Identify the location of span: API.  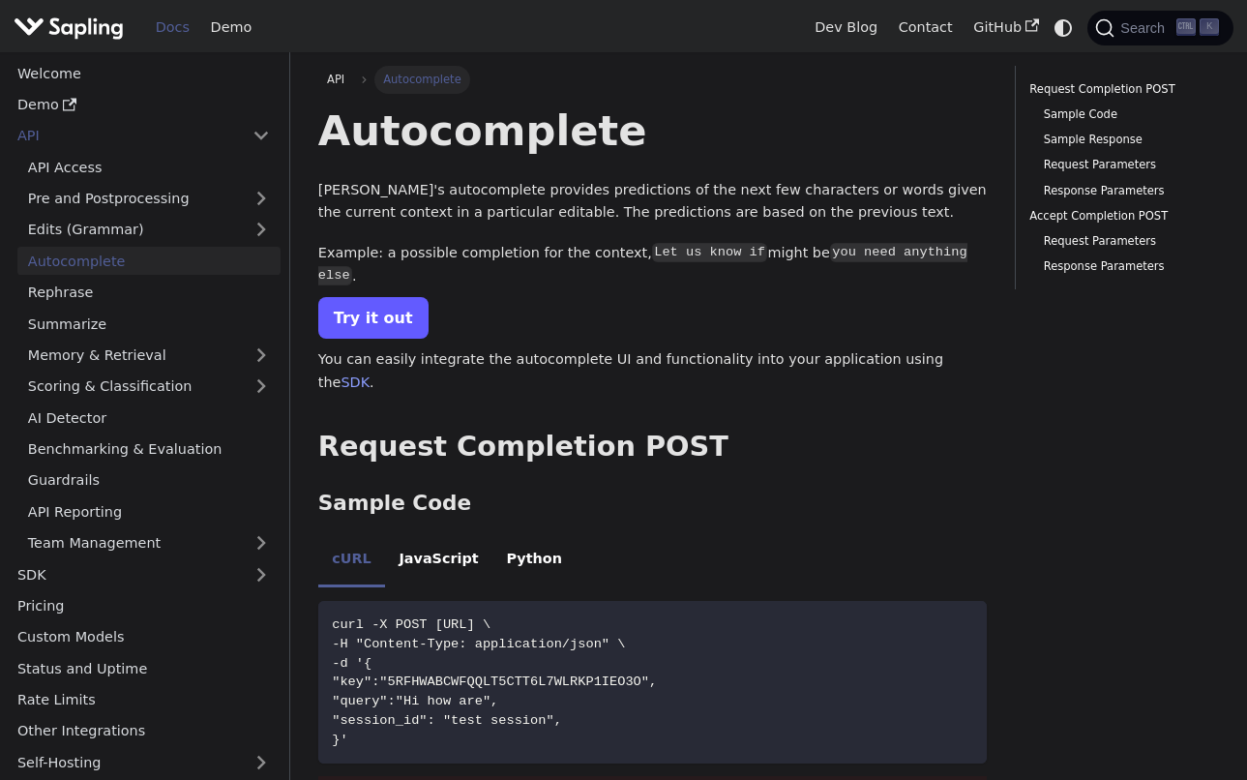
(336, 79).